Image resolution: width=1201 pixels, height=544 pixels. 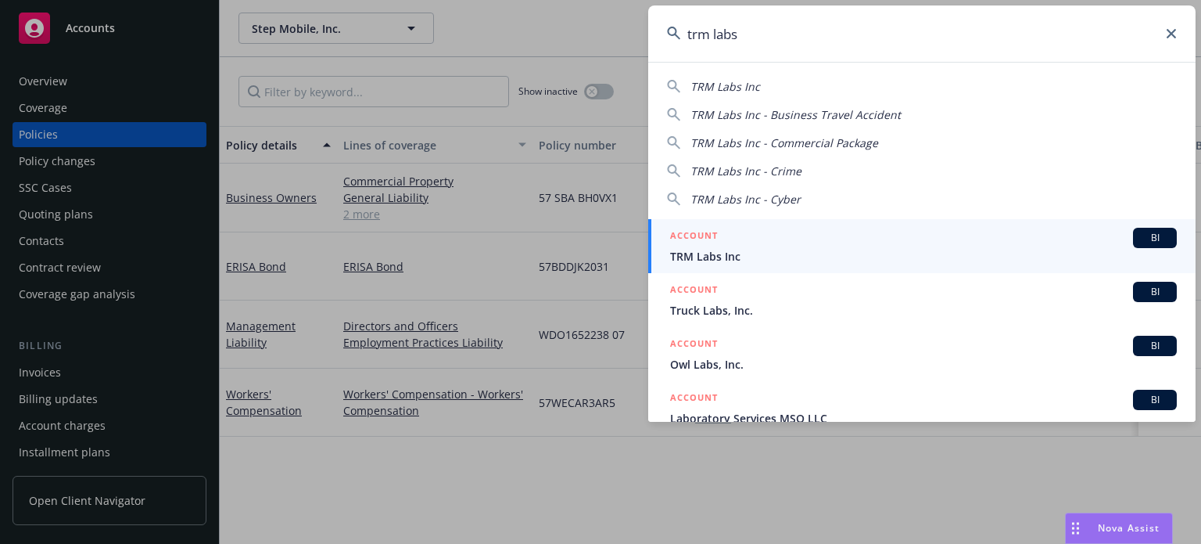 What do you see at coordinates (784, 142) in the screenshot?
I see `span: TRM Labs Inc - Commercial Package` at bounding box center [784, 142].